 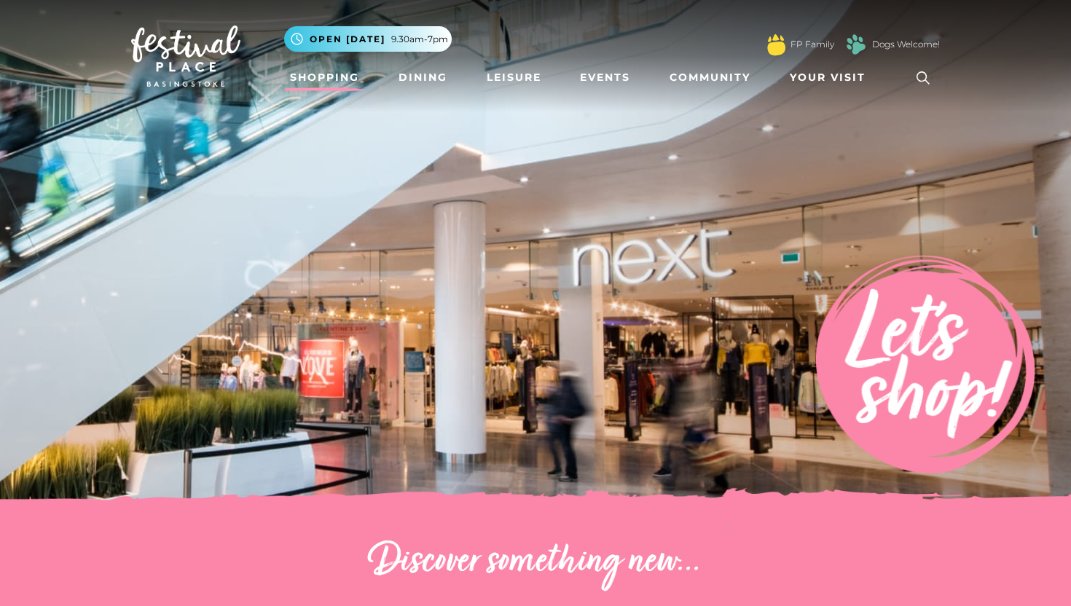 What do you see at coordinates (513, 77) in the screenshot?
I see `a: Leisure` at bounding box center [513, 77].